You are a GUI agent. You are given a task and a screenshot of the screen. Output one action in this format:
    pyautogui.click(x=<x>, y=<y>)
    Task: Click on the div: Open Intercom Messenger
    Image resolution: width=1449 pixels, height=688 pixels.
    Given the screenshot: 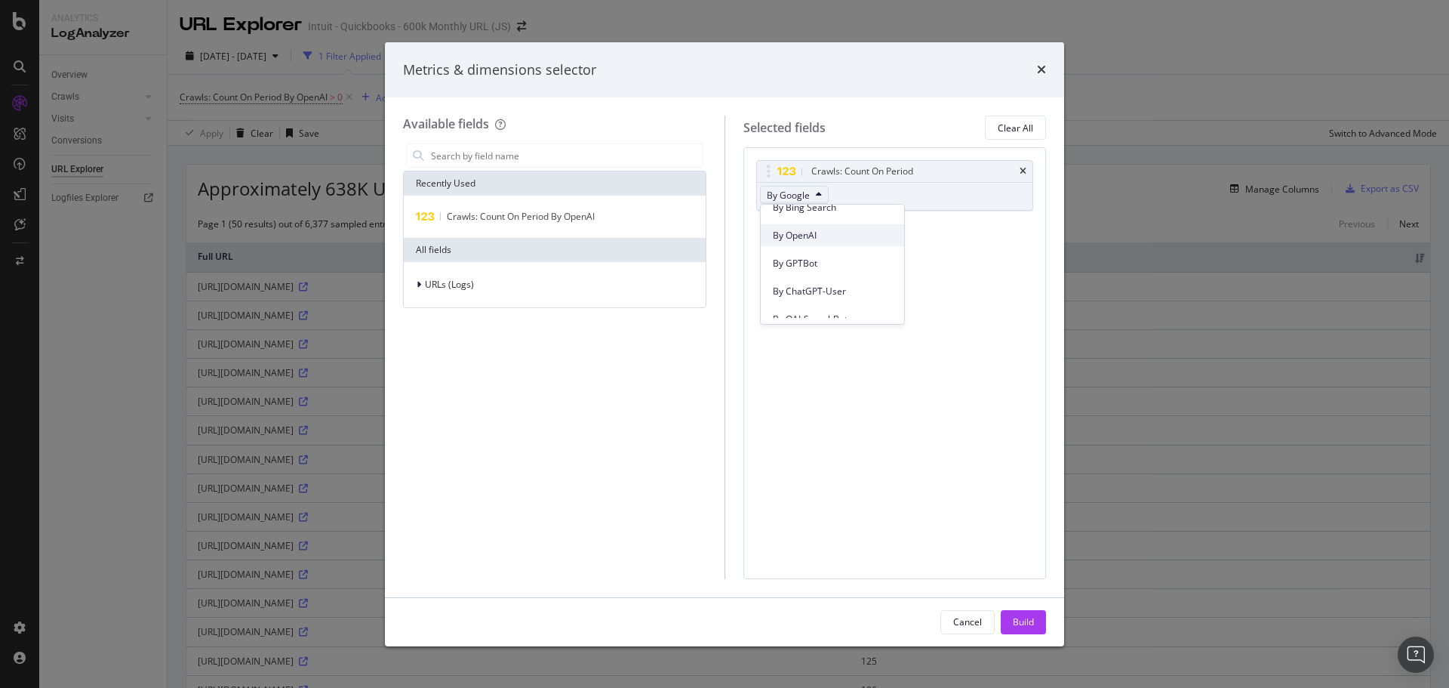 What is the action you would take?
    pyautogui.click(x=1416, y=654)
    